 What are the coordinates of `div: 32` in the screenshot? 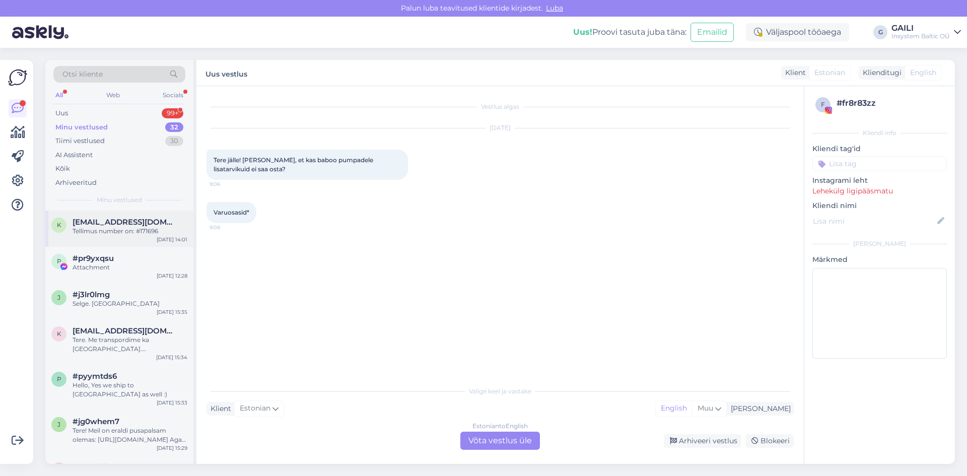 It's located at (174, 127).